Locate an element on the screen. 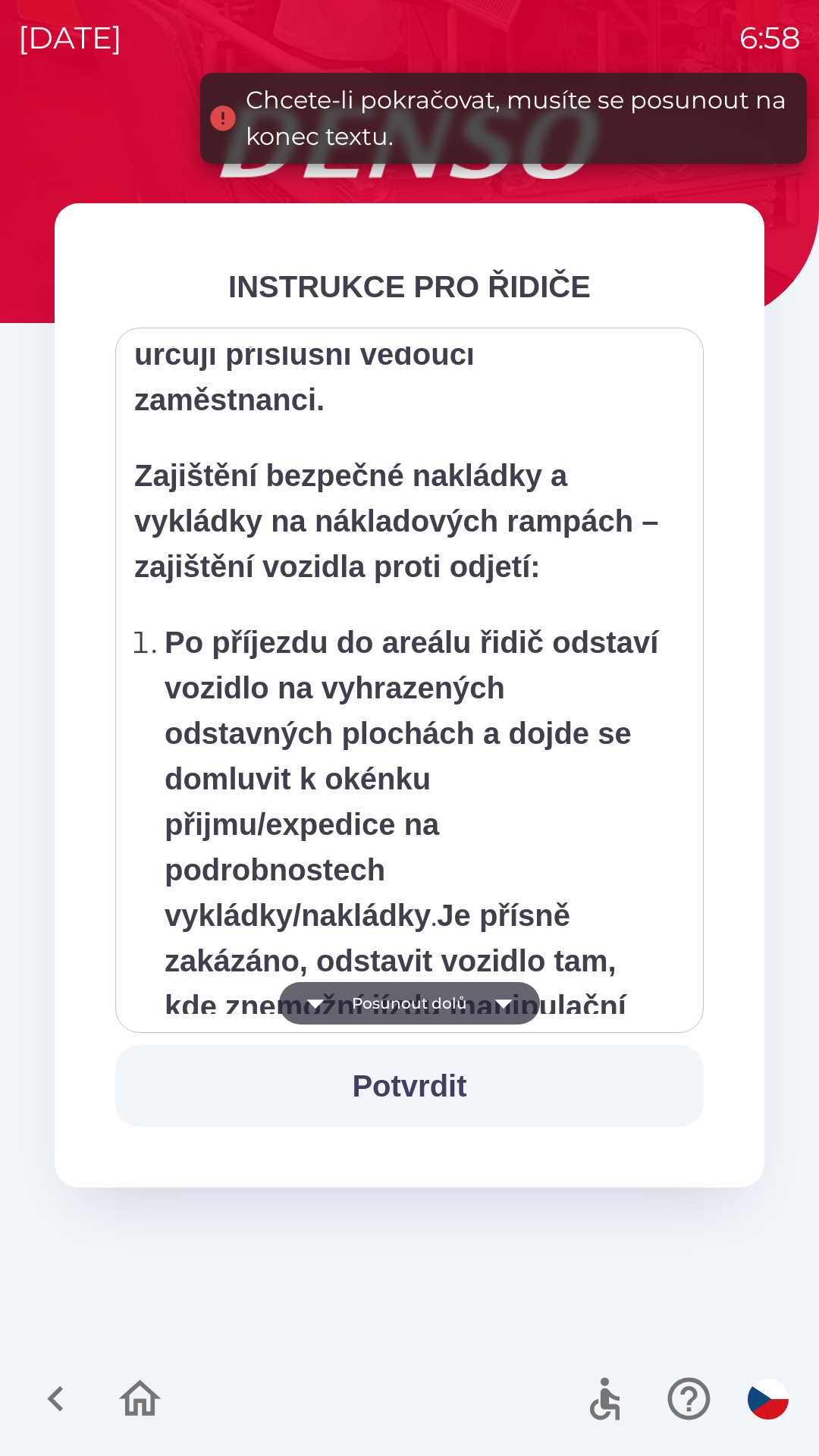 The height and width of the screenshot is (1456, 819). img: Logo is located at coordinates (410, 143).